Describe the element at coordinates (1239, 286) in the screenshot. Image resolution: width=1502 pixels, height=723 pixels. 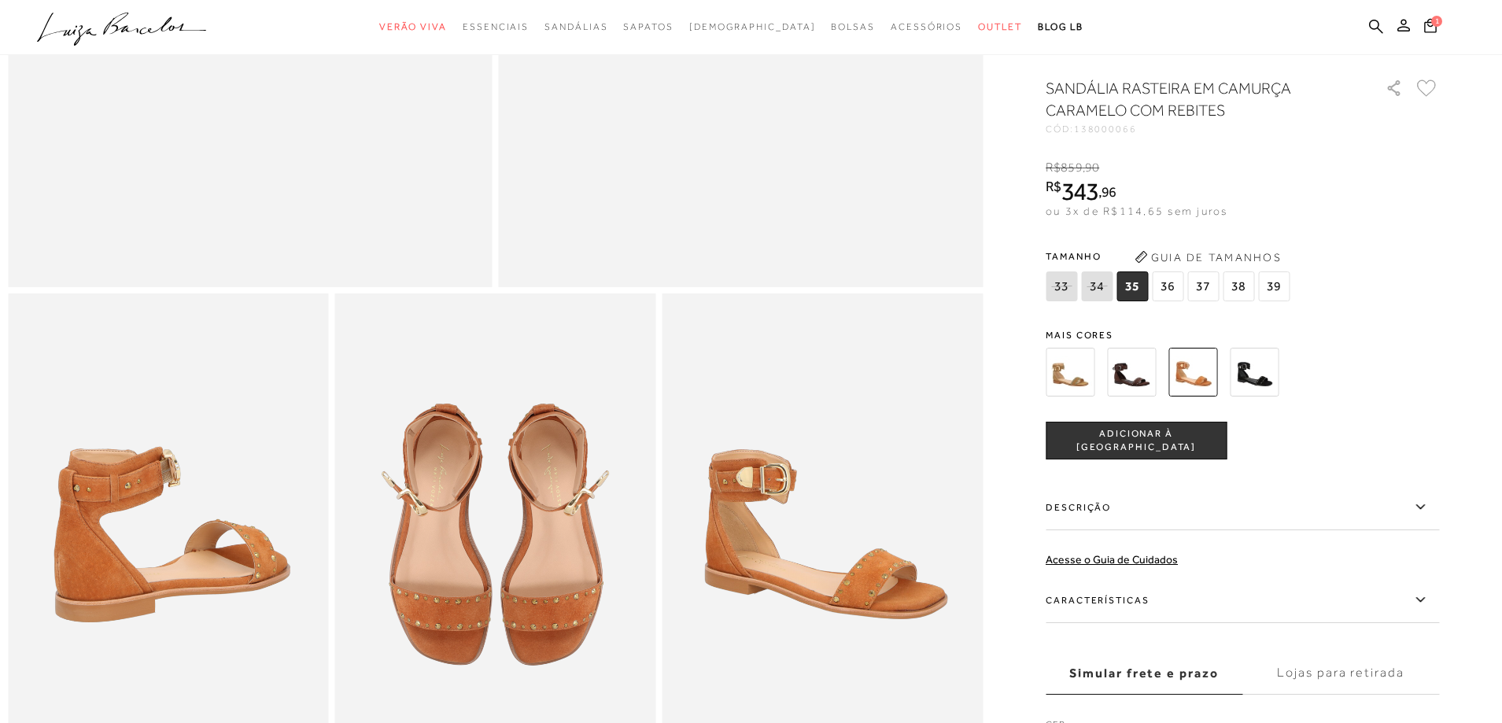
I see `span: 38` at that location.